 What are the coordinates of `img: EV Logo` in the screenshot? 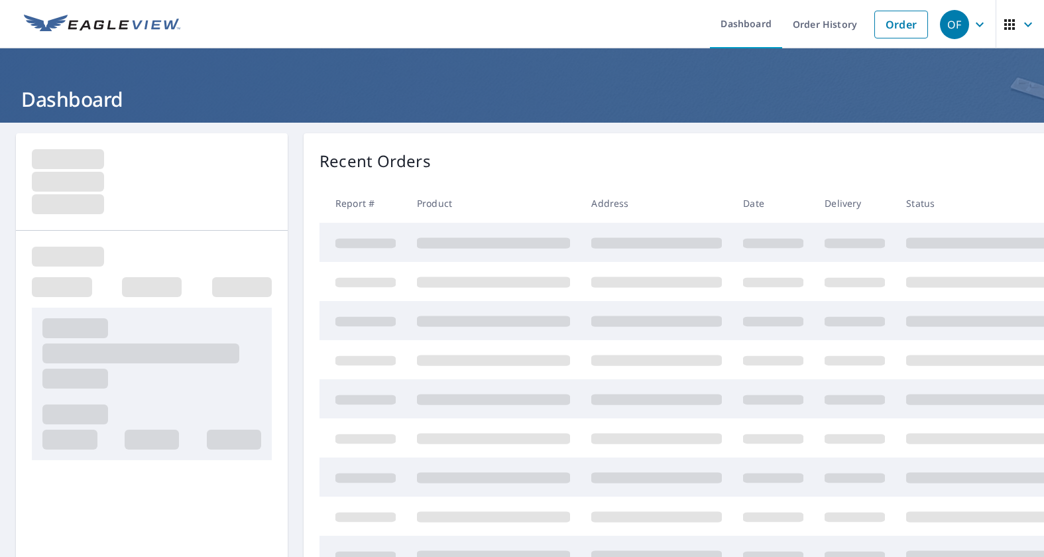 It's located at (102, 25).